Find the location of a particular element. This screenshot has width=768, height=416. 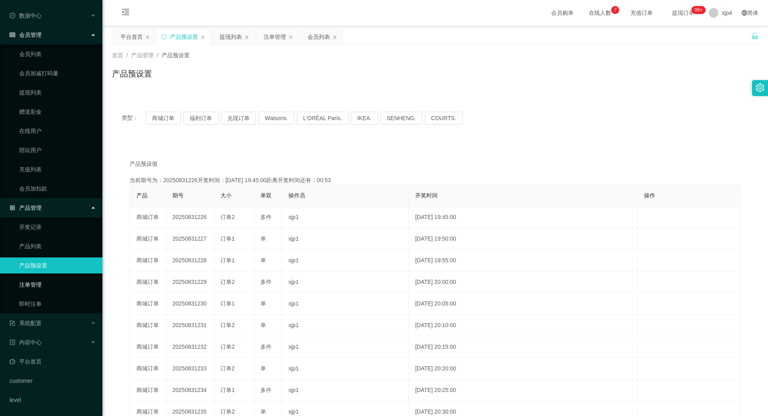

span: 产品预设值 is located at coordinates (144, 164).